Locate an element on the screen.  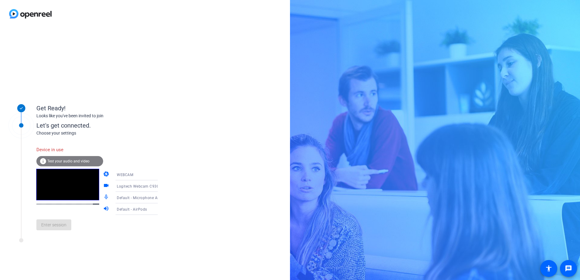
div: Looks like you've been invited to join is located at coordinates (97, 116).